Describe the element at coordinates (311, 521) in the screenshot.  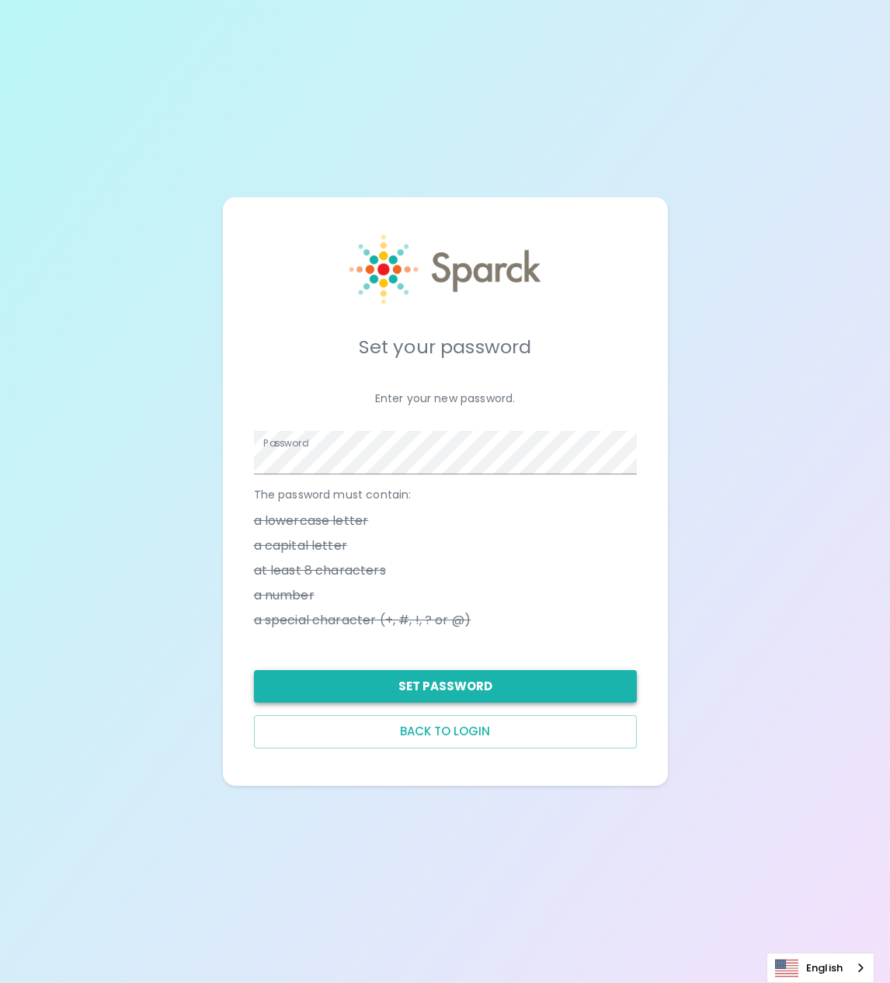
I see `span: a lowercase letter` at that location.